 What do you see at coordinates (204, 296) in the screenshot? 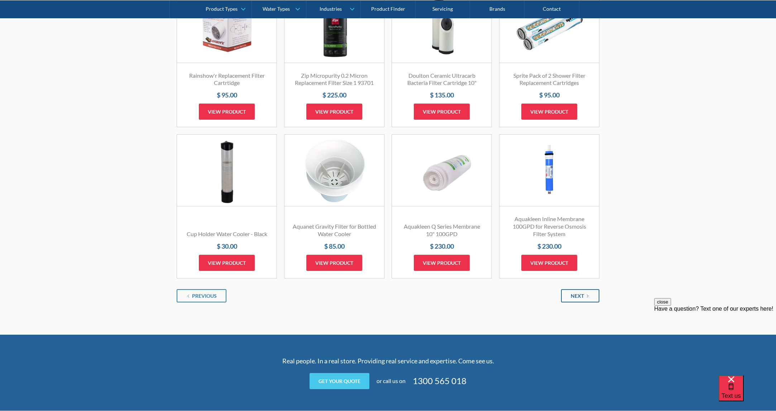
I see `div: Previous` at bounding box center [204, 296].